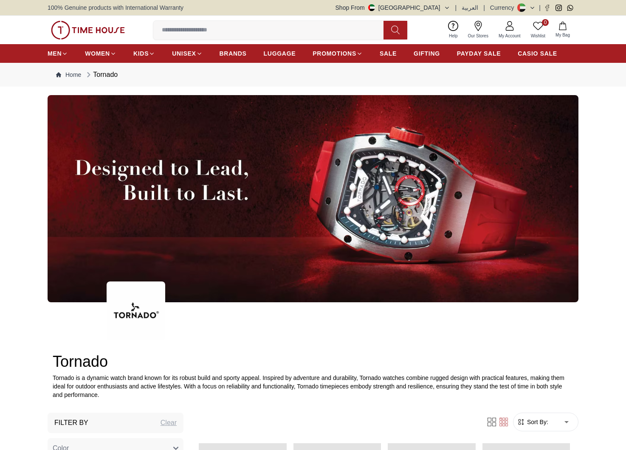 The height and width of the screenshot is (450, 626). What do you see at coordinates (537, 53) in the screenshot?
I see `span: CASIO SALE` at bounding box center [537, 53].